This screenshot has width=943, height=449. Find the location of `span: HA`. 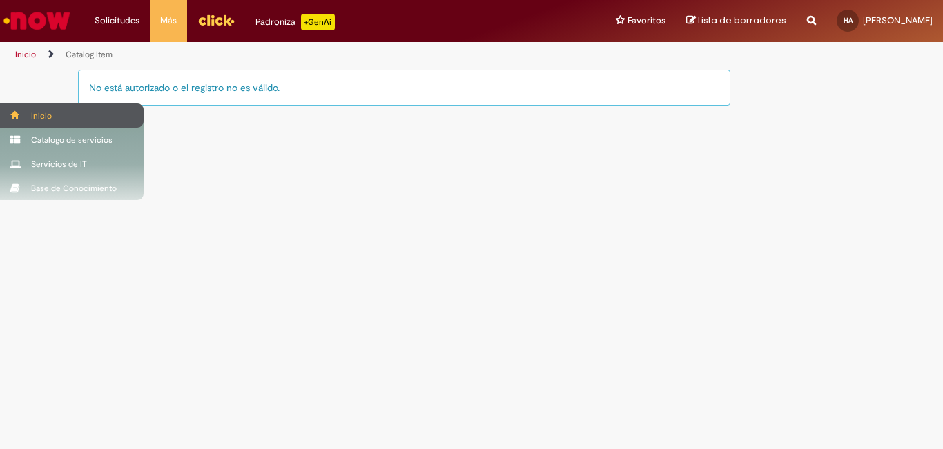

span: HA is located at coordinates (848, 20).